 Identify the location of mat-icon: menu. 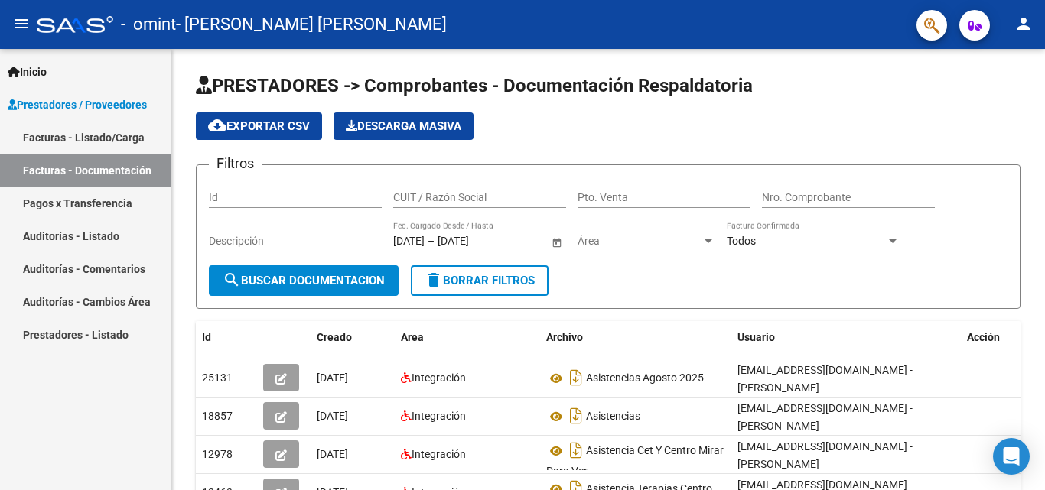
(21, 24).